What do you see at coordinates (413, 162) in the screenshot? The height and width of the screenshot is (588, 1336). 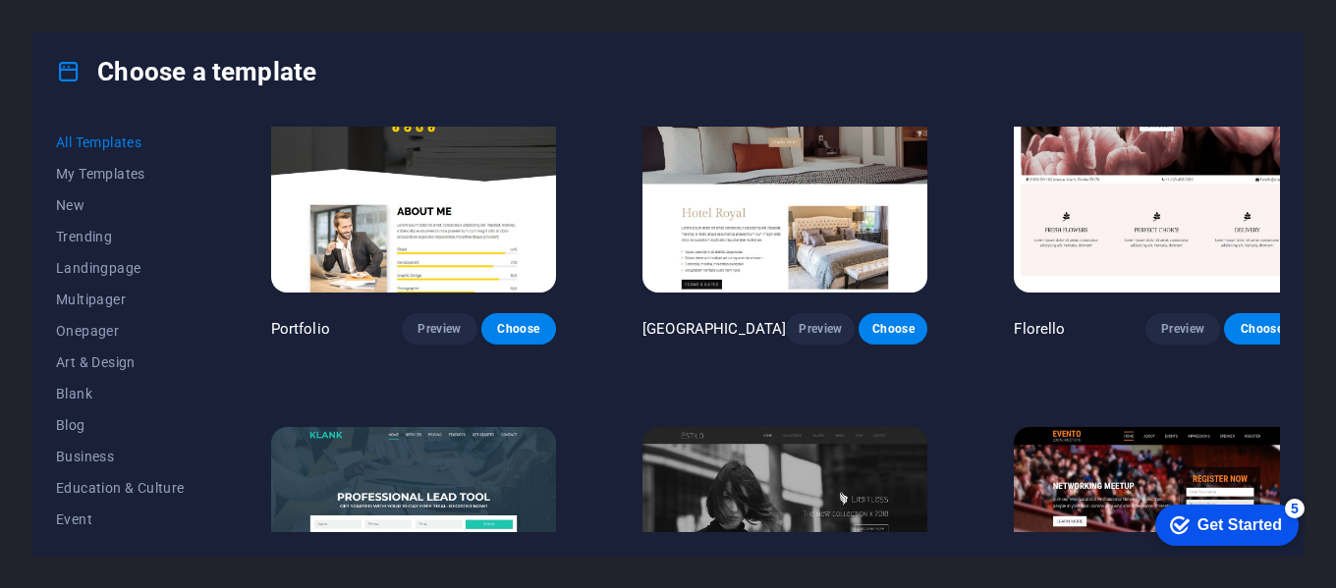 I see `img: Portfolio` at bounding box center [413, 162].